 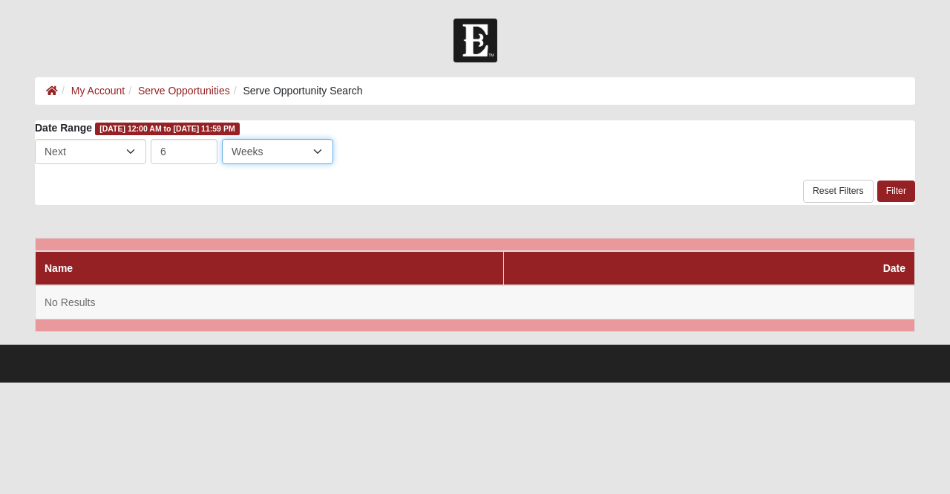 What do you see at coordinates (70, 302) in the screenshot?
I see `span: No Results` at bounding box center [70, 302].